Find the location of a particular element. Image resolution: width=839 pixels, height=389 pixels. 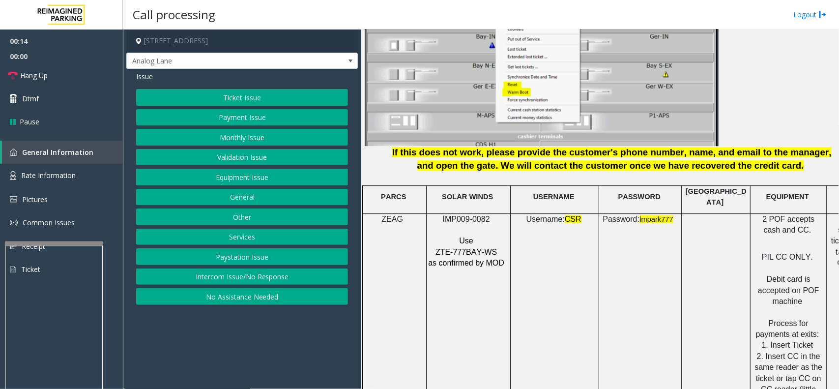

span: General Information is located at coordinates (58, 152).